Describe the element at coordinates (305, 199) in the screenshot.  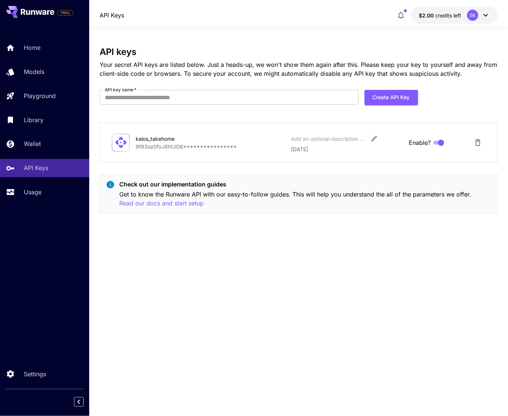
I see `p: Get to know the Runware API with our easy-to-follow guides. This will help you understand the all...` at that location.